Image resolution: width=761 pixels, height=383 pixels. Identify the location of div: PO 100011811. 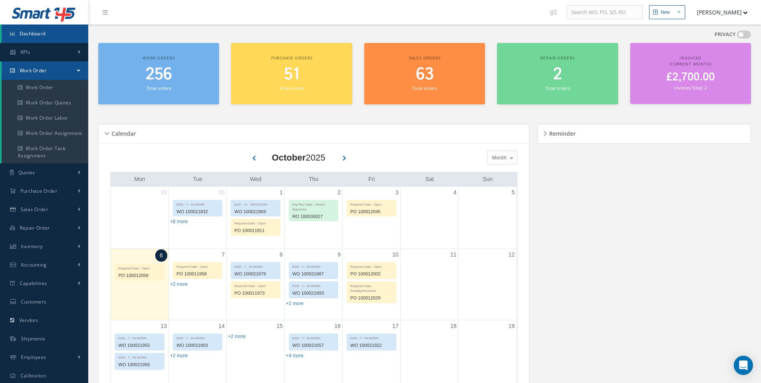
(255, 230).